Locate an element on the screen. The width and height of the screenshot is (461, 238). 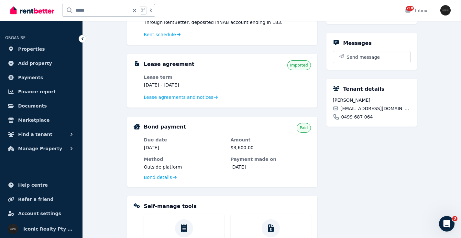
a: Payments is located at coordinates (41, 78).